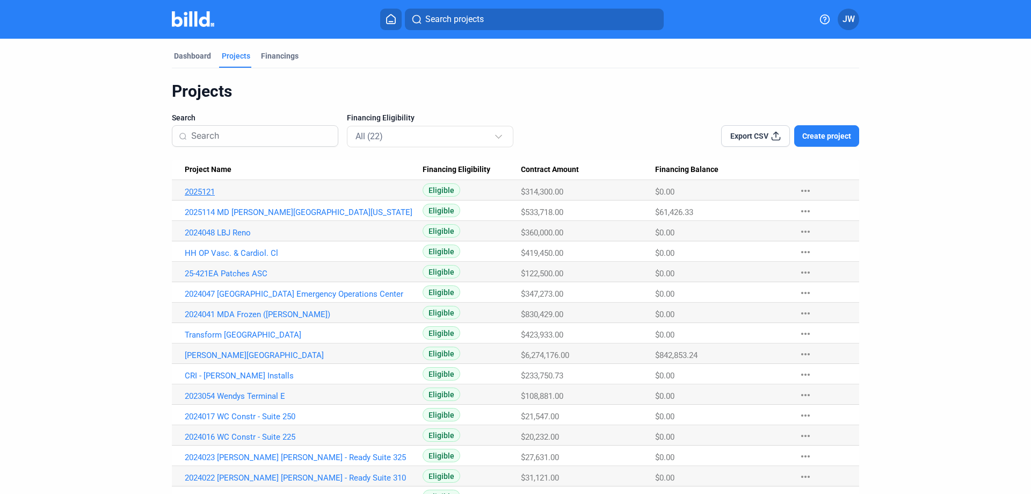 This screenshot has width=1031, height=494. Describe the element at coordinates (826, 136) in the screenshot. I see `span: Create project` at that location.